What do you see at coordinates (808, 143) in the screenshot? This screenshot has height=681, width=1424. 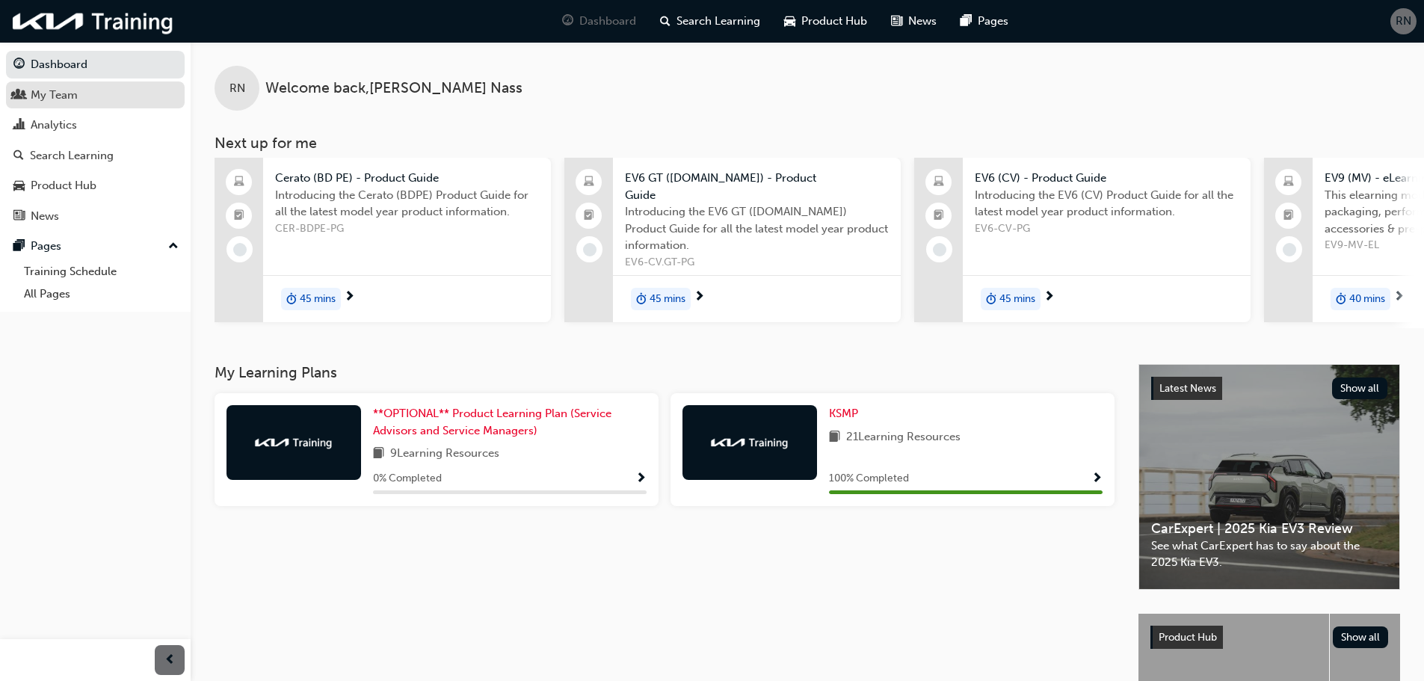 I see `h3: Next up for me` at bounding box center [808, 143].